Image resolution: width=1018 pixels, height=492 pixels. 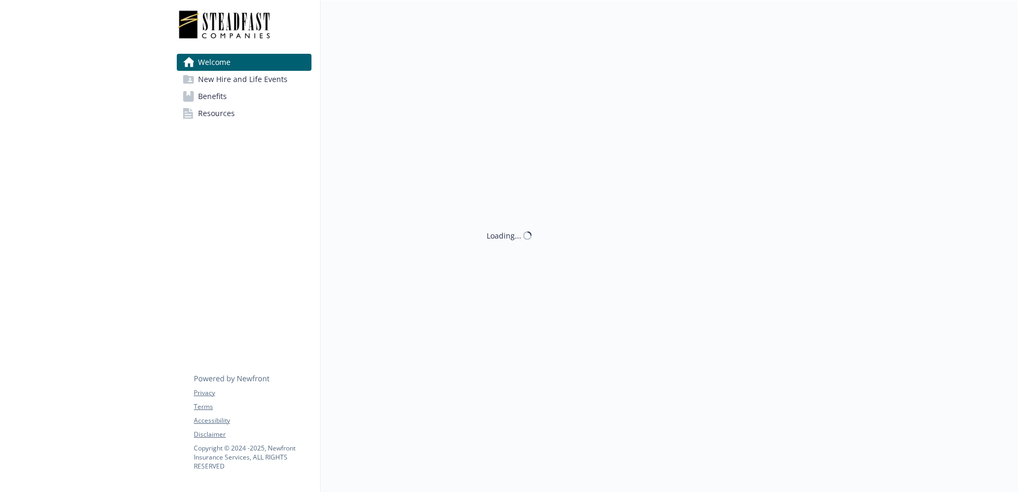 I want to click on a: Benefits, so click(x=244, y=96).